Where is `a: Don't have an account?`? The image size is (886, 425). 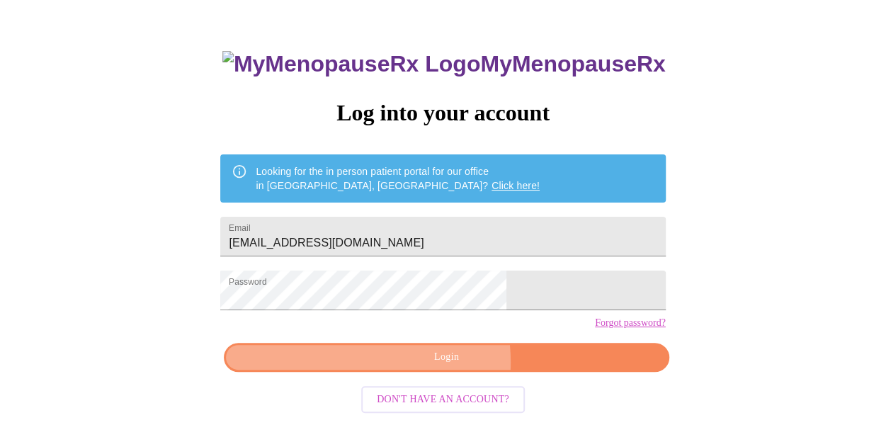
a: Don't have an account? is located at coordinates (443, 397).